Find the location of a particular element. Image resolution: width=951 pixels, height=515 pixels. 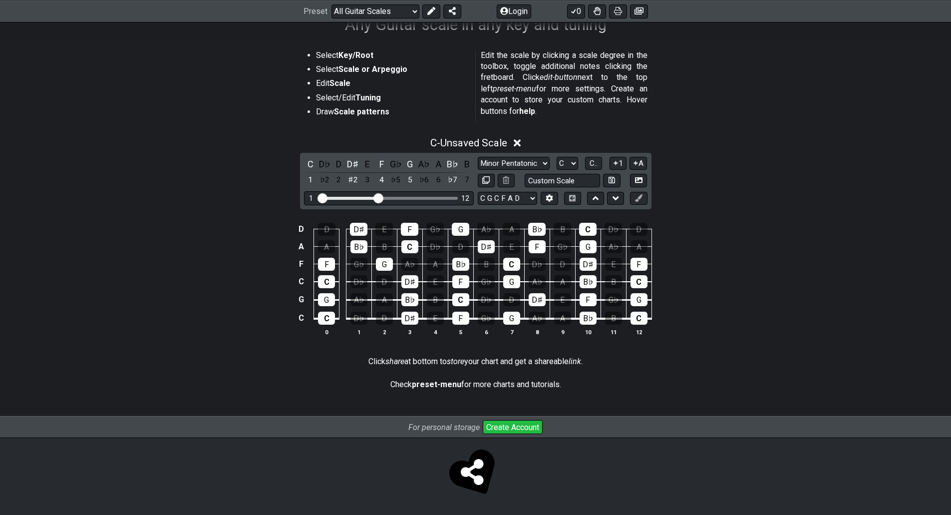

strong: preset-menu is located at coordinates (437, 384).